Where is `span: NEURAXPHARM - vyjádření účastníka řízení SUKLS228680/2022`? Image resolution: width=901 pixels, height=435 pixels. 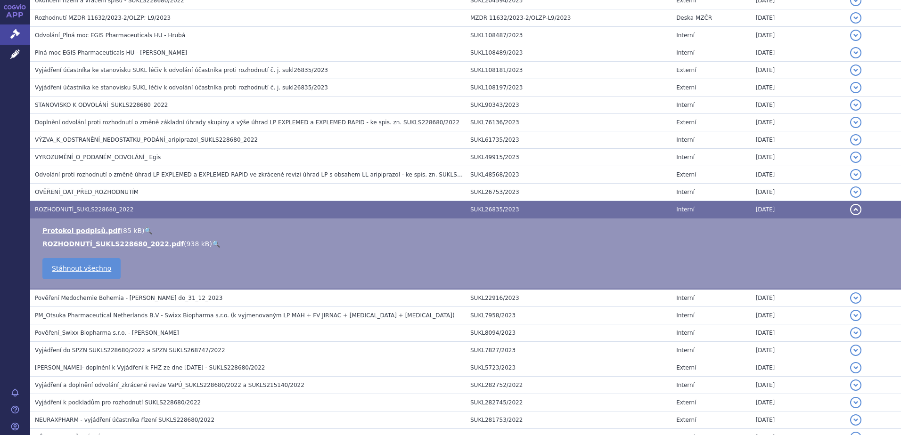 span: NEURAXPHARM - vyjádření účastníka řízení SUKLS228680/2022 is located at coordinates (124, 420).